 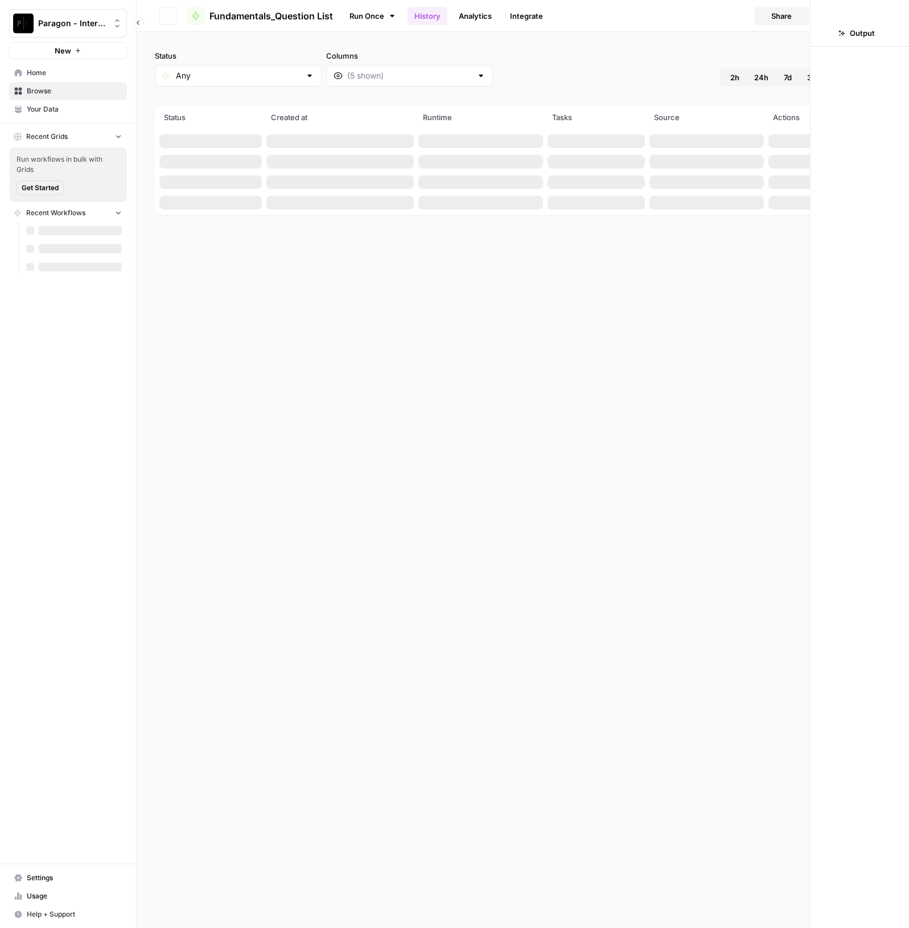 What do you see at coordinates (74, 914) in the screenshot?
I see `span: Help + Support` at bounding box center [74, 914].